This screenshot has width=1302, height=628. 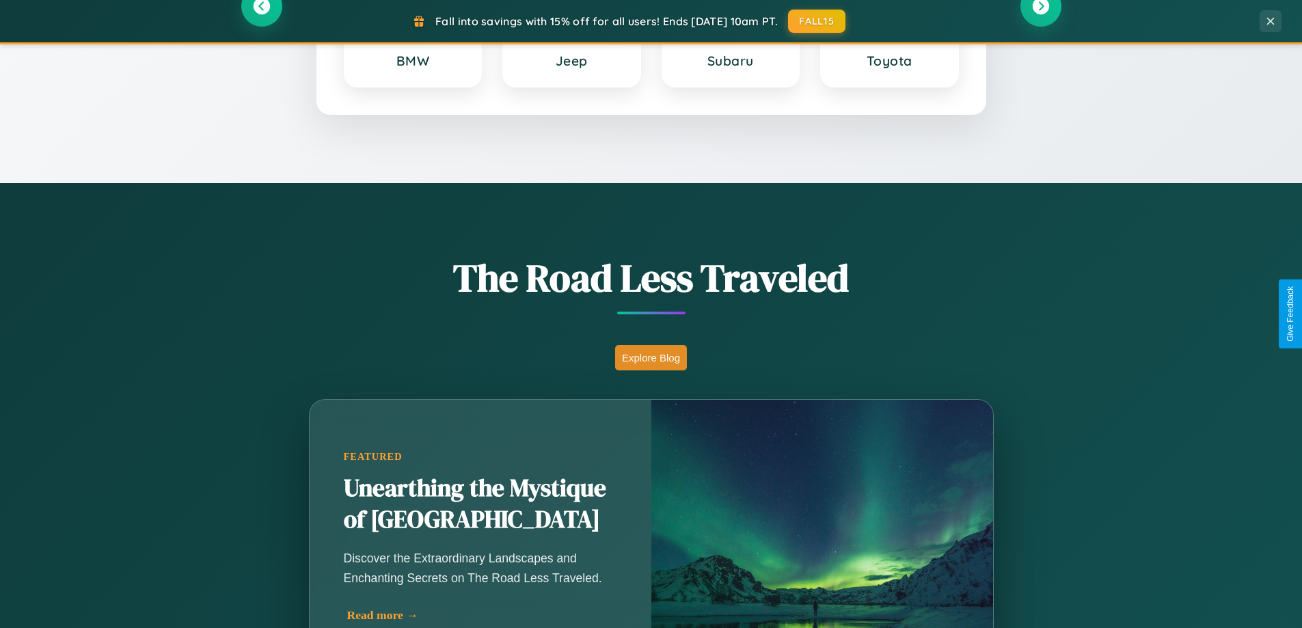 What do you see at coordinates (889, 61) in the screenshot?
I see `h3: Toyota` at bounding box center [889, 61].